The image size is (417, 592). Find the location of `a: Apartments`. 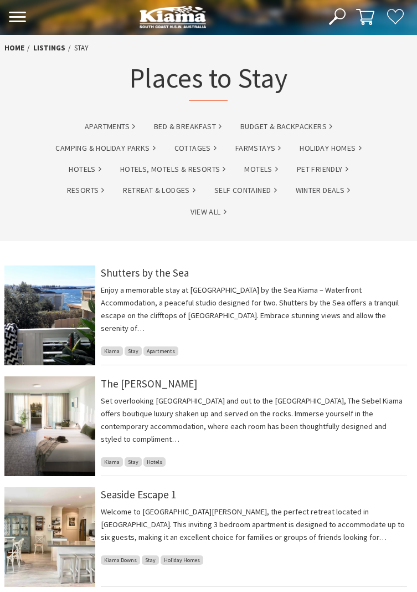

a: Apartments is located at coordinates (110, 126).